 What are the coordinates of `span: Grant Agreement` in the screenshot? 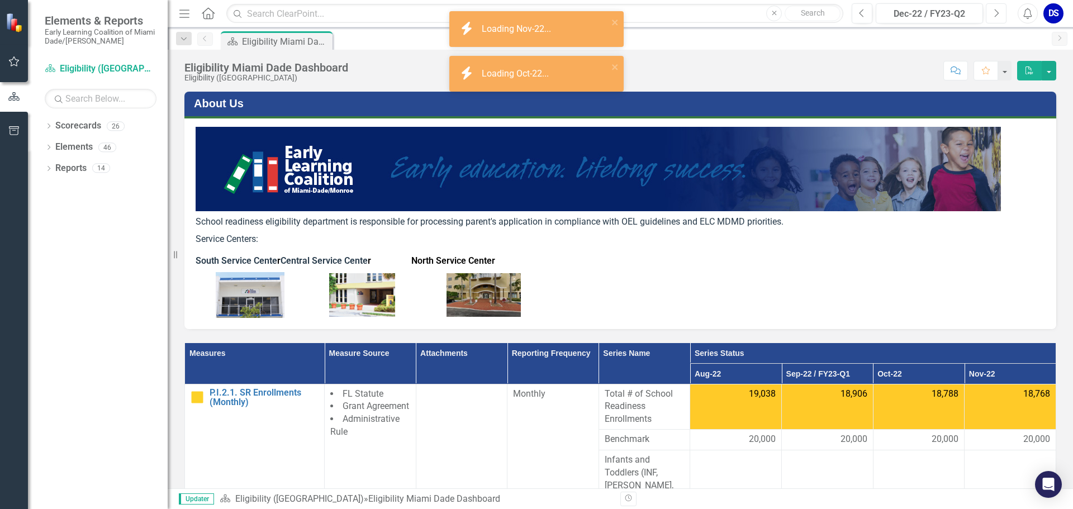 It's located at (376, 406).